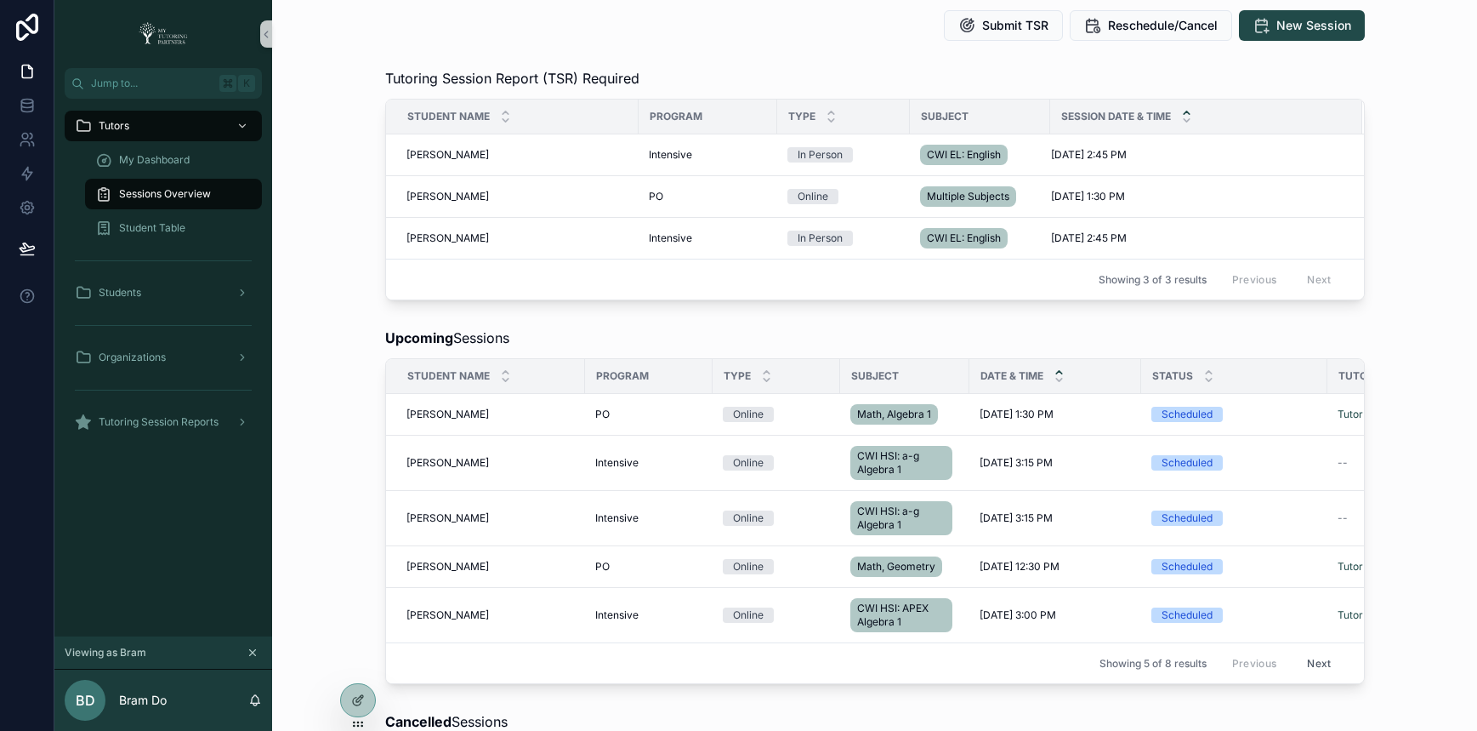 This screenshot has width=1477, height=731. I want to click on span: Students, so click(120, 293).